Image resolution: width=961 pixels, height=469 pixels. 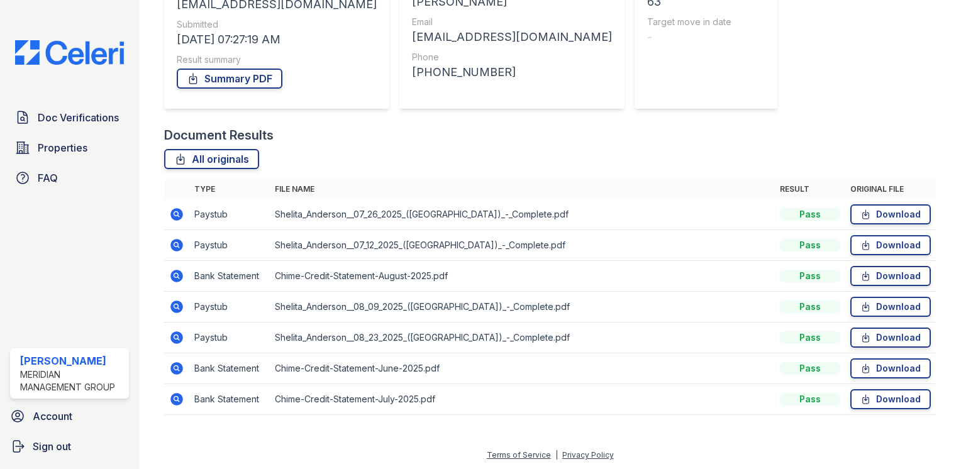 What do you see at coordinates (229, 79) in the screenshot?
I see `a: Summary PDF` at bounding box center [229, 79].